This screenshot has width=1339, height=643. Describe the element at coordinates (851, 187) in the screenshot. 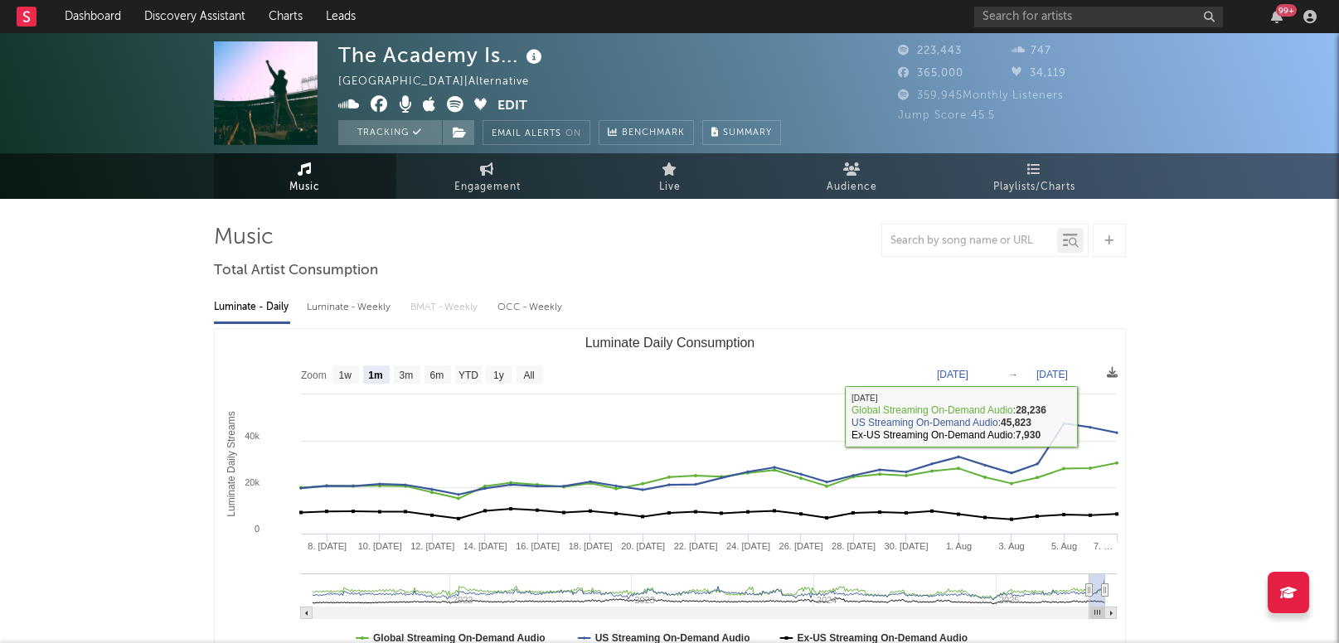

I see `span: Audience` at that location.